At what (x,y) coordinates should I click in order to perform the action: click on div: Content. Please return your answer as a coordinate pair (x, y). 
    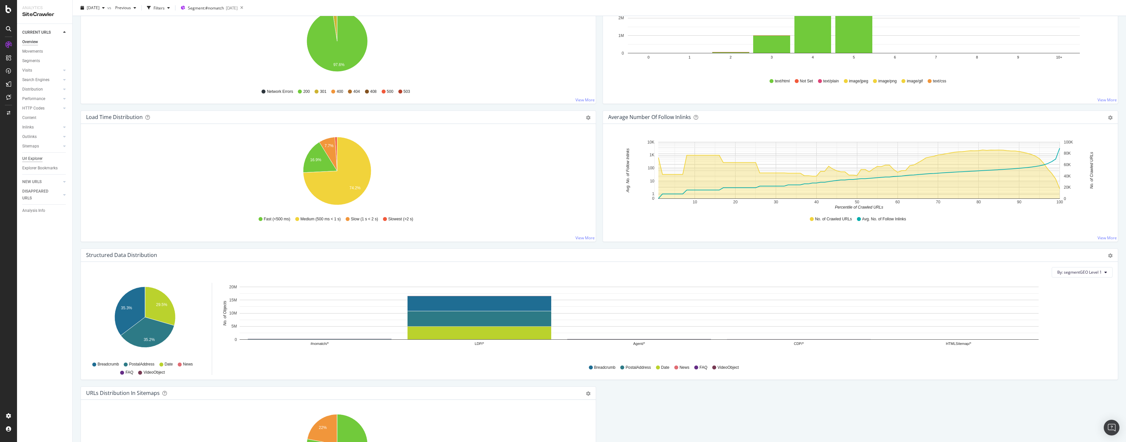
    Looking at the image, I should click on (29, 118).